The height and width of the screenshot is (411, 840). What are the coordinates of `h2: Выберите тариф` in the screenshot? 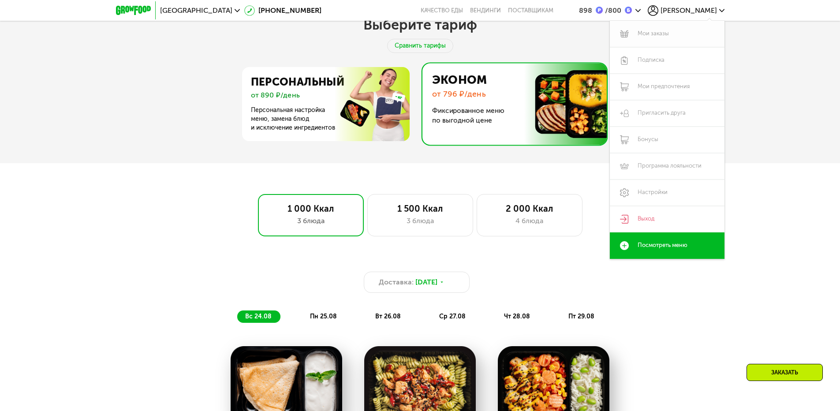 It's located at (420, 25).